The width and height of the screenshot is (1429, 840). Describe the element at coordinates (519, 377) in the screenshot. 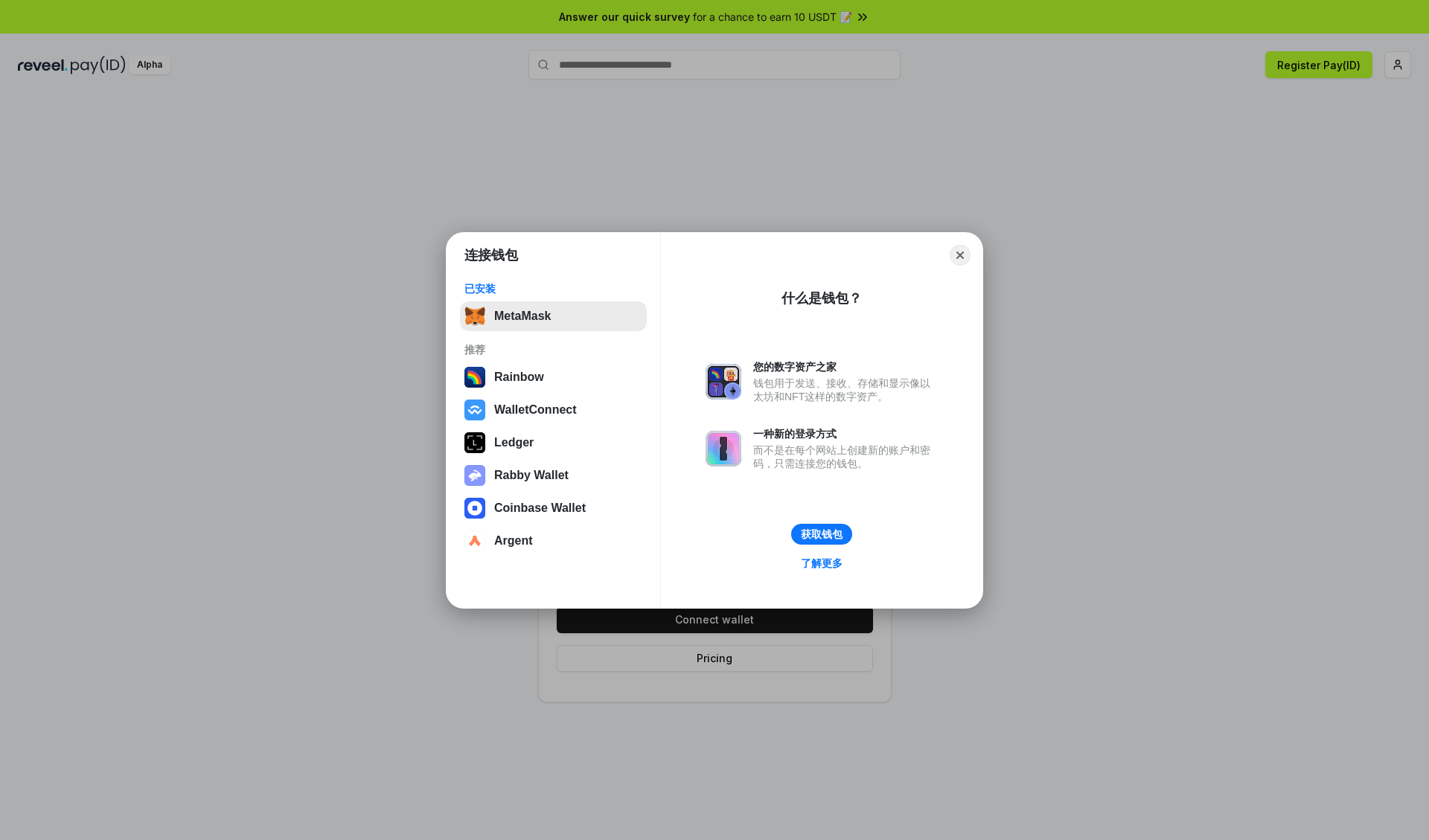

I see `div: Rainbow` at that location.